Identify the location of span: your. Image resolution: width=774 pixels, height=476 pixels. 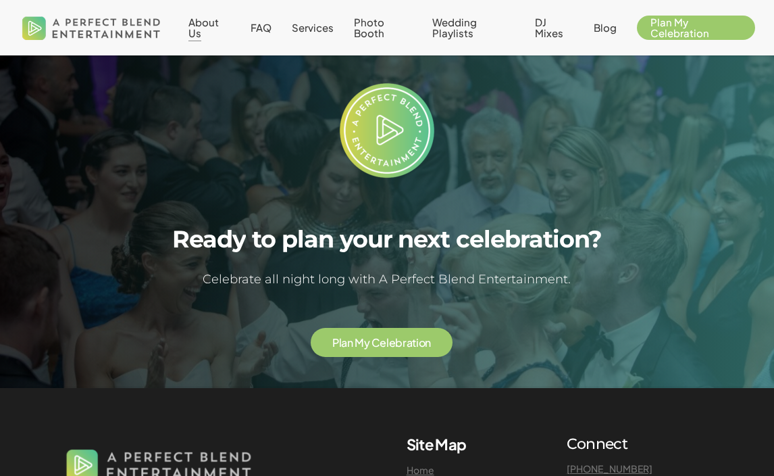
(366, 239).